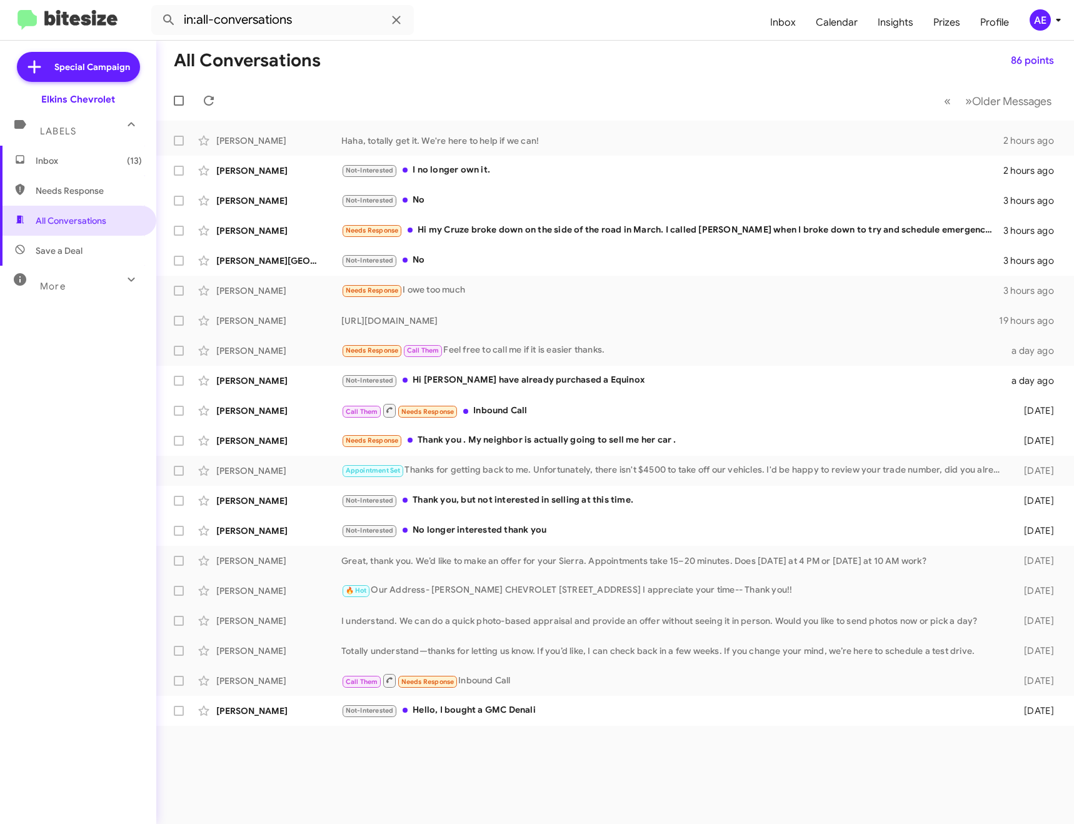 The height and width of the screenshot is (824, 1074). Describe the element at coordinates (1039, 20) in the screenshot. I see `button: AE` at that location.